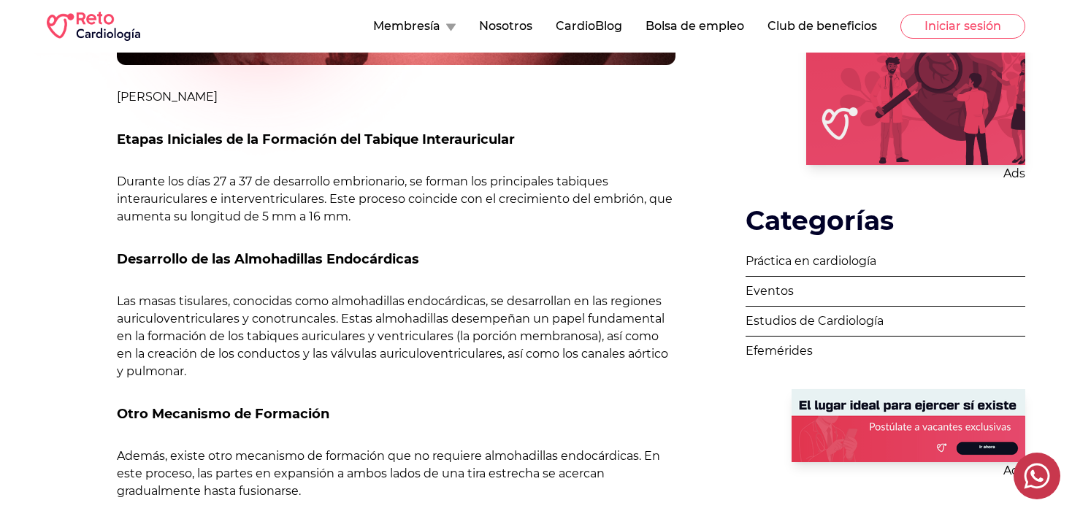 The image size is (1072, 511). Describe the element at coordinates (885, 261) in the screenshot. I see `a: Práctica en cardiología` at that location.